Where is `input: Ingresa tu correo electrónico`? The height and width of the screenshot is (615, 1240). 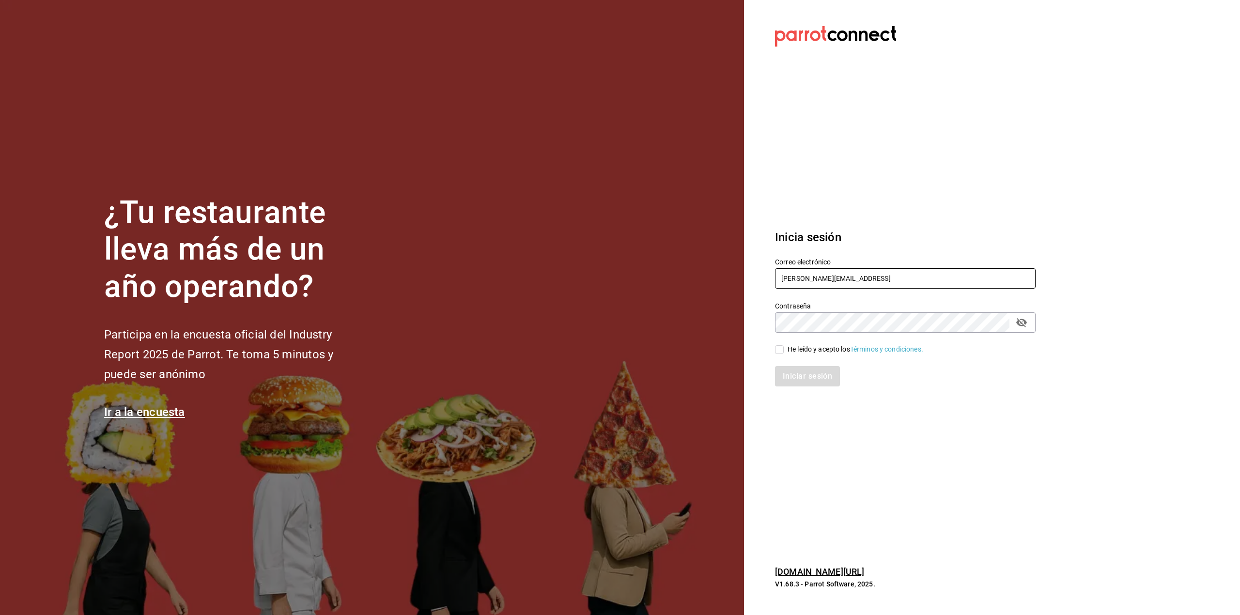 input: Ingresa tu correo electrónico is located at coordinates (905, 278).